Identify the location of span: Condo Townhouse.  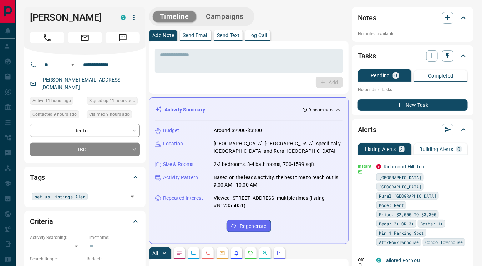
(443, 242).